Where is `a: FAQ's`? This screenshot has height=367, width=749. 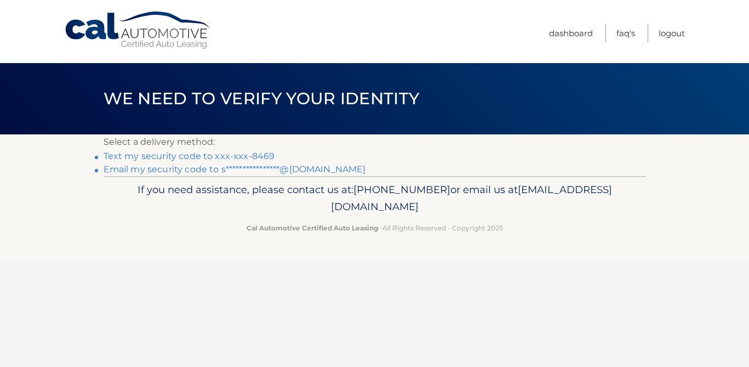 a: FAQ's is located at coordinates (626, 33).